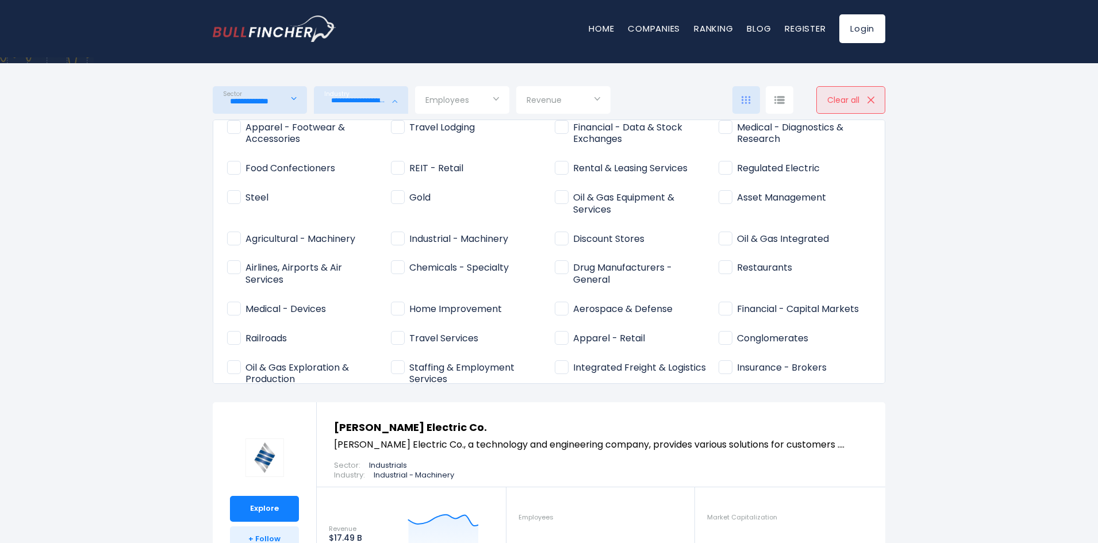 The height and width of the screenshot is (543, 1098). I want to click on span: Oil & Gas Integrated, so click(774, 239).